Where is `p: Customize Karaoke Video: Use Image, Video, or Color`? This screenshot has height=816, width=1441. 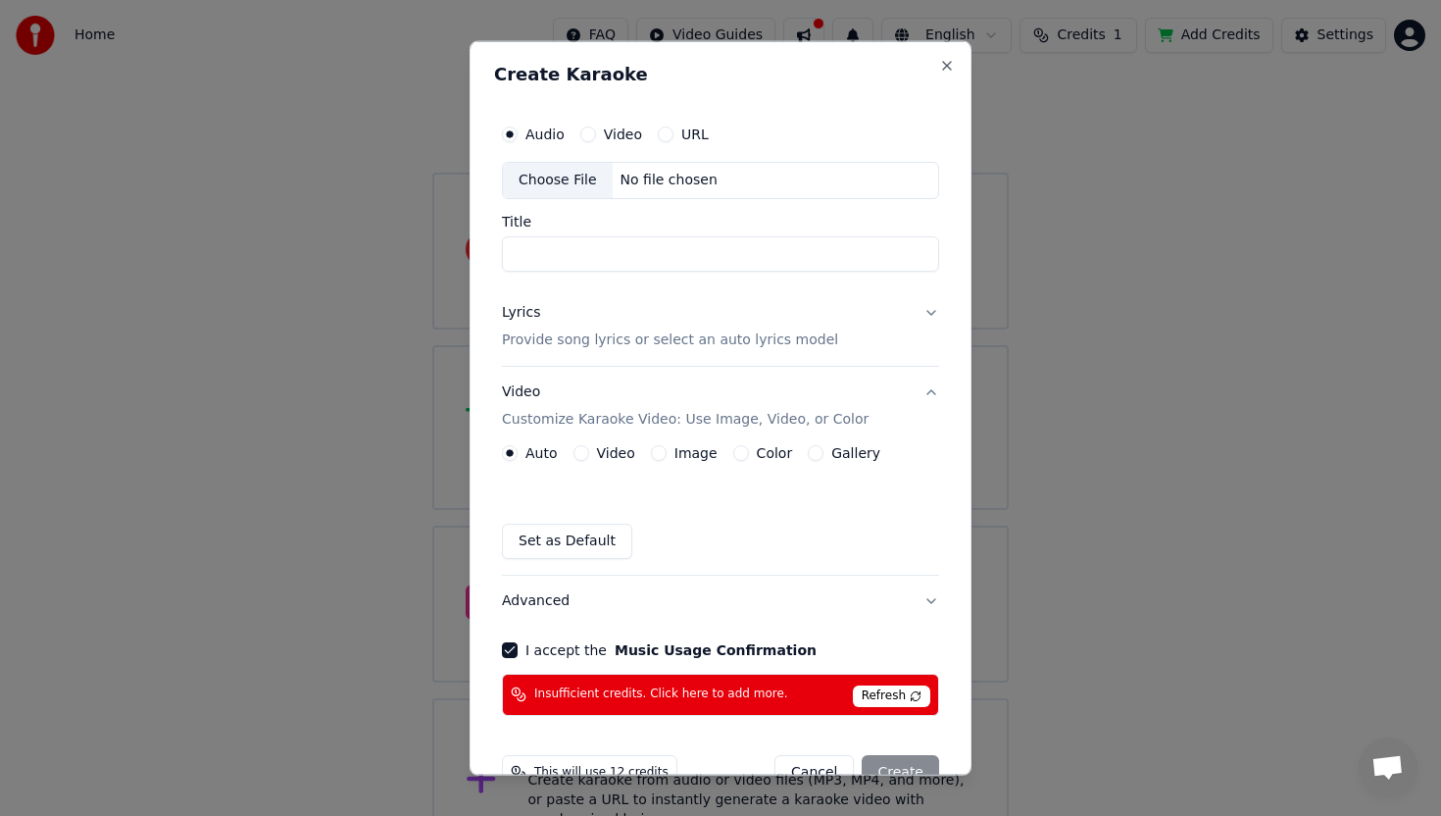 p: Customize Karaoke Video: Use Image, Video, or Color is located at coordinates (685, 420).